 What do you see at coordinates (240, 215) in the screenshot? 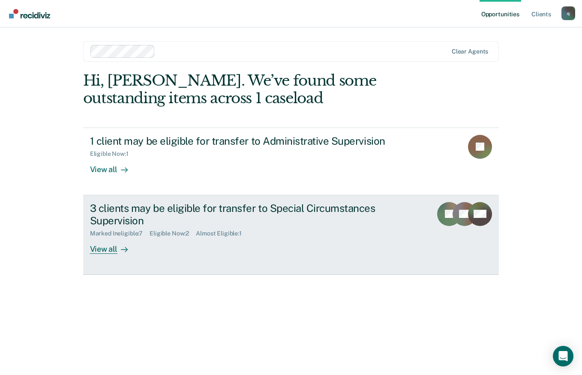
I see `div: 3 clients may be eligible for transfer to Special Circumstances Supervision` at bounding box center [240, 215].